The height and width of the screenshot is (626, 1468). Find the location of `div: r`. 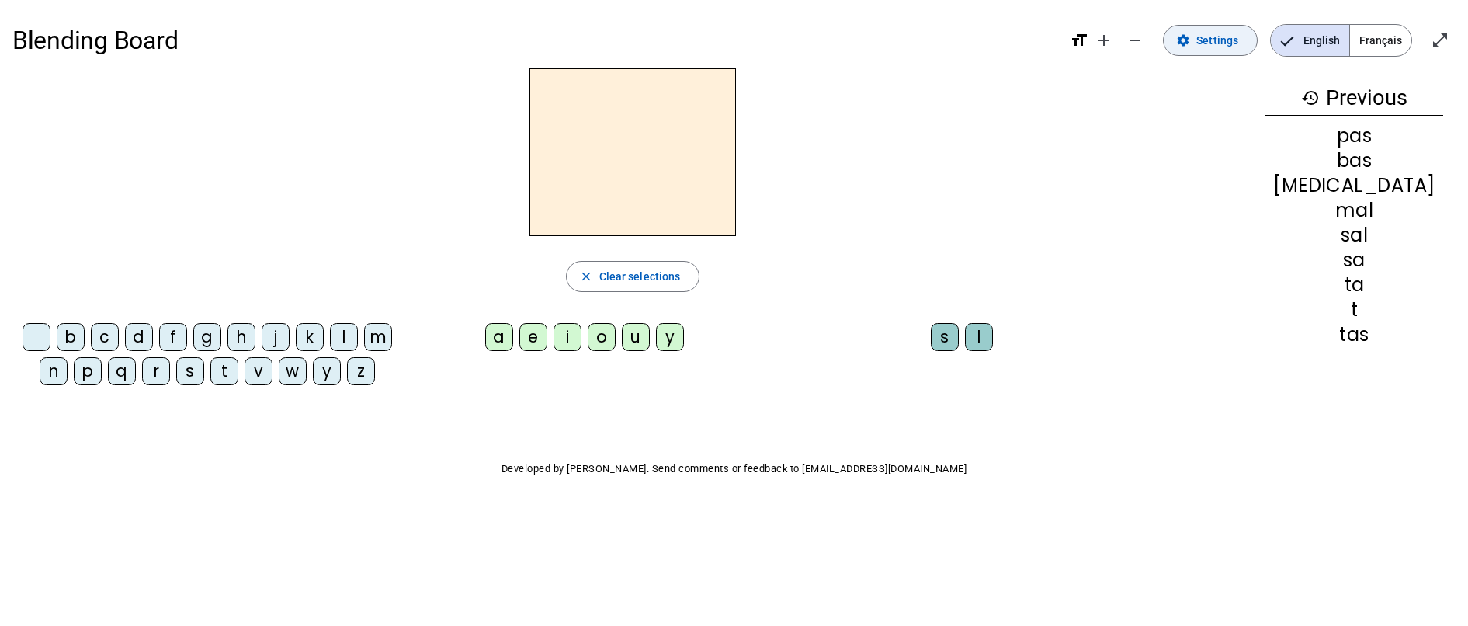

div: r is located at coordinates (156, 371).